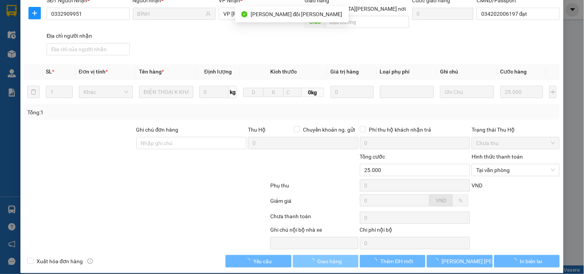  Describe the element at coordinates (393, 262) in the screenshot. I see `button: Thêm ĐH mới` at that location.